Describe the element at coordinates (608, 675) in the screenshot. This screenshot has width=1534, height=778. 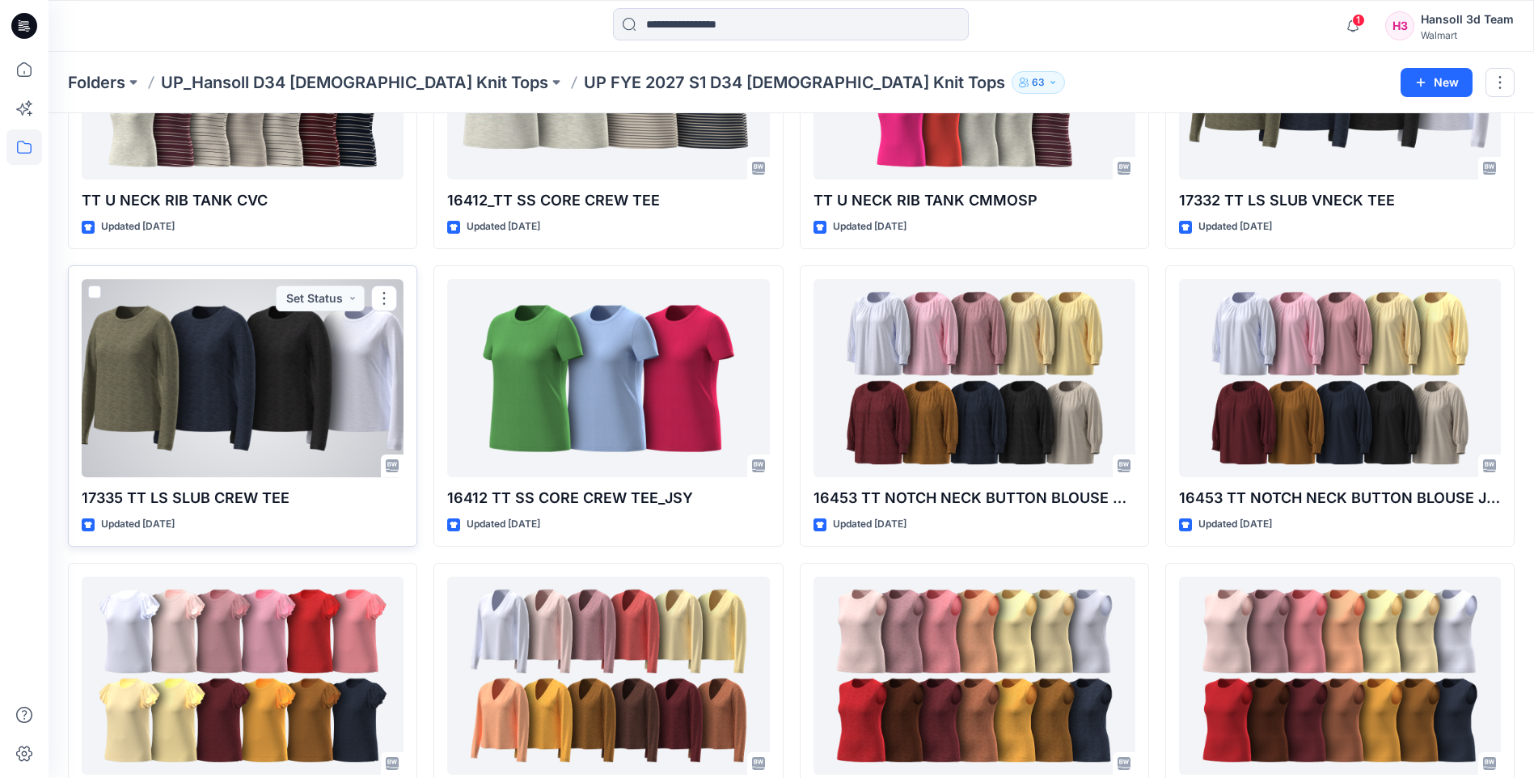
I see `a: 17963 TT LS RELAXED SLUB V NECK TEE` at that location.